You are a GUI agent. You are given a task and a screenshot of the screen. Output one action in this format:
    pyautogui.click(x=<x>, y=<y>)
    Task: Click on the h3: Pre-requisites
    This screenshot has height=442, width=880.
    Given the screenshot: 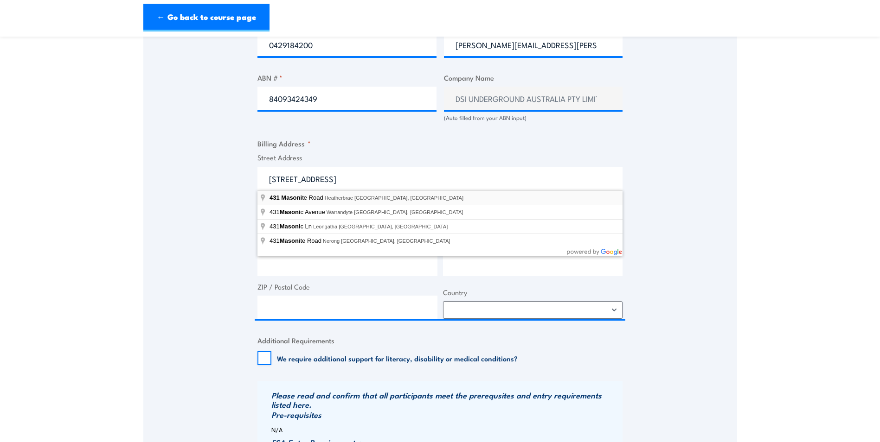 What is the action you would take?
    pyautogui.click(x=446, y=415)
    